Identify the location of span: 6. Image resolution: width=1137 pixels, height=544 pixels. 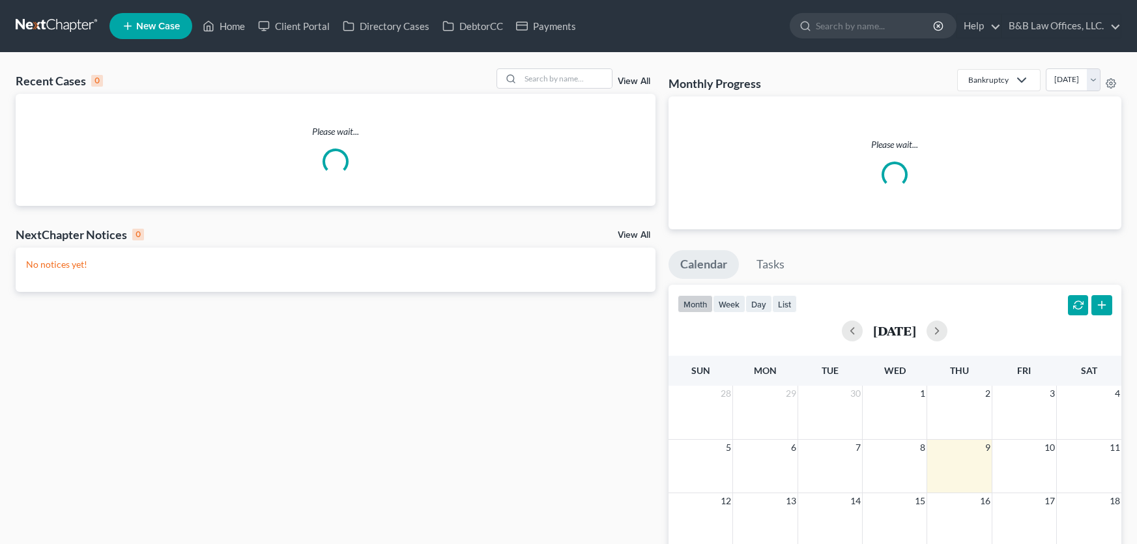
(794, 448).